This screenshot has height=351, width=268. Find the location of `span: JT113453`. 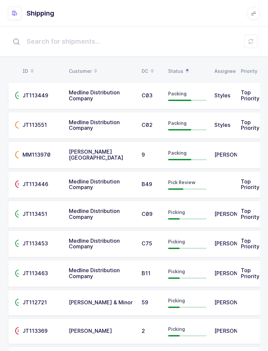

span: JT113453 is located at coordinates (35, 244).